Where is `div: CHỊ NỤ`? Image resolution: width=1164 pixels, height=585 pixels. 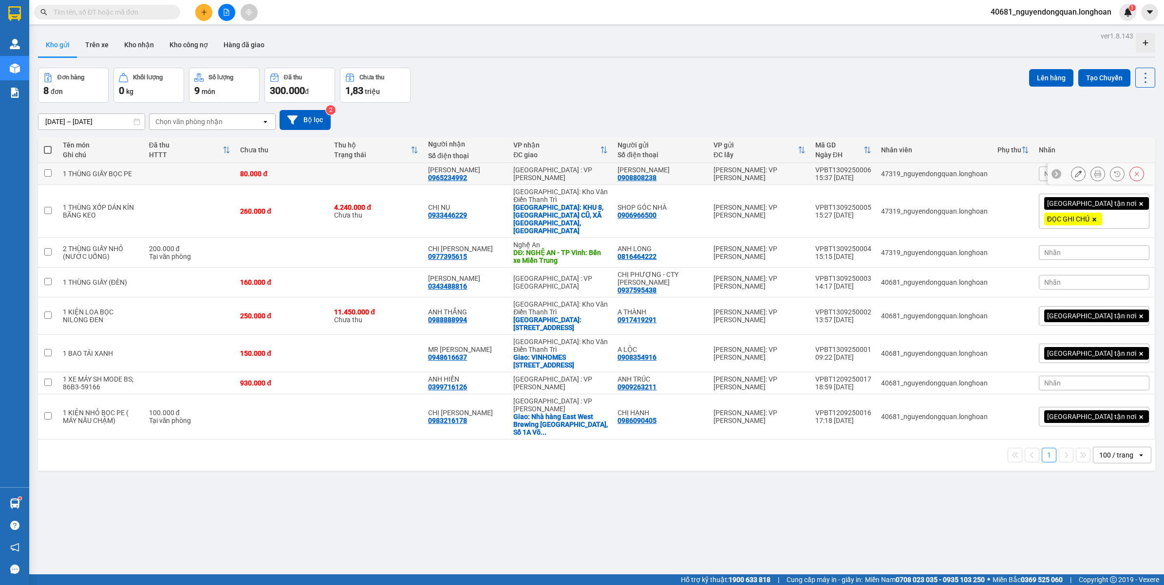 div: CHỊ NỤ is located at coordinates (465, 207).